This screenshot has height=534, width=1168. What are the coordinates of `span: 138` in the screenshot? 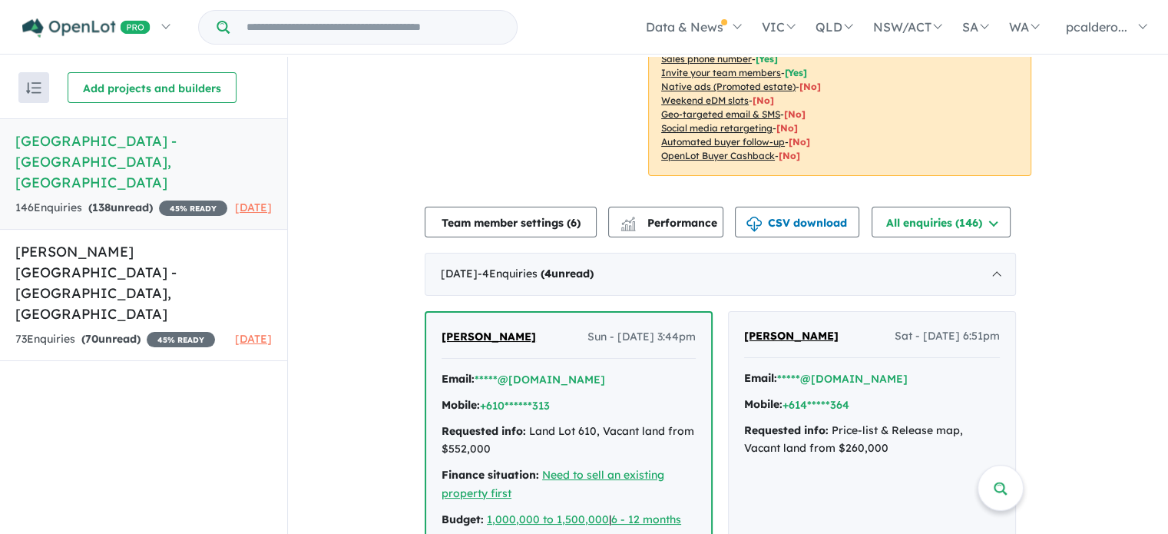 It's located at (101, 207).